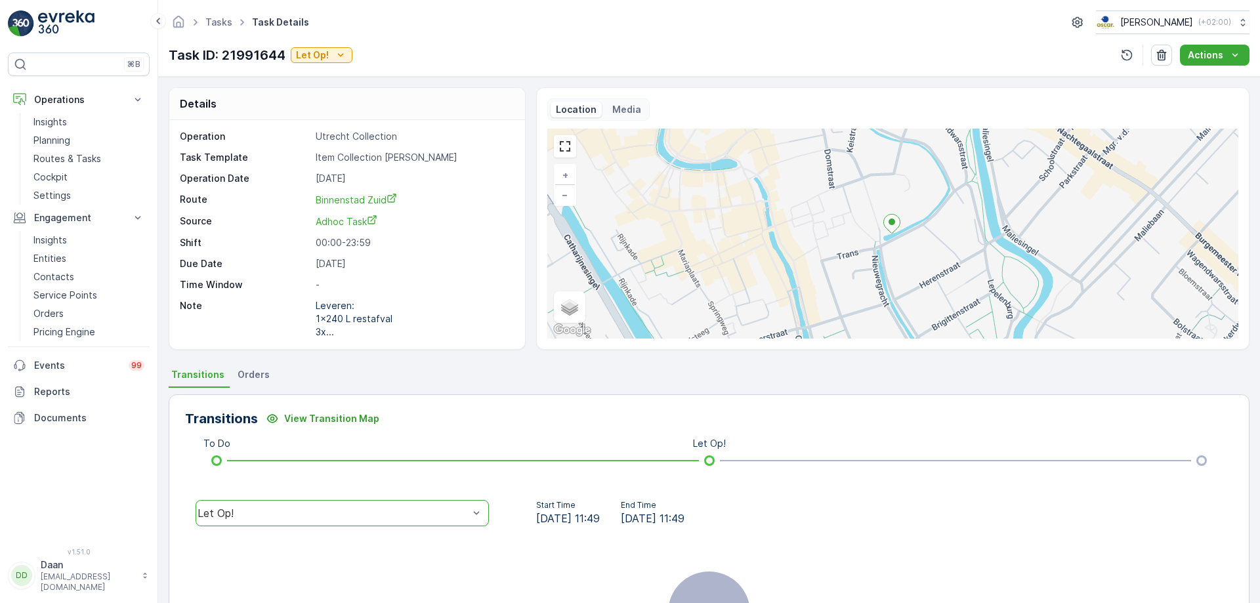 The width and height of the screenshot is (1260, 603). What do you see at coordinates (21, 24) in the screenshot?
I see `img: logo` at bounding box center [21, 24].